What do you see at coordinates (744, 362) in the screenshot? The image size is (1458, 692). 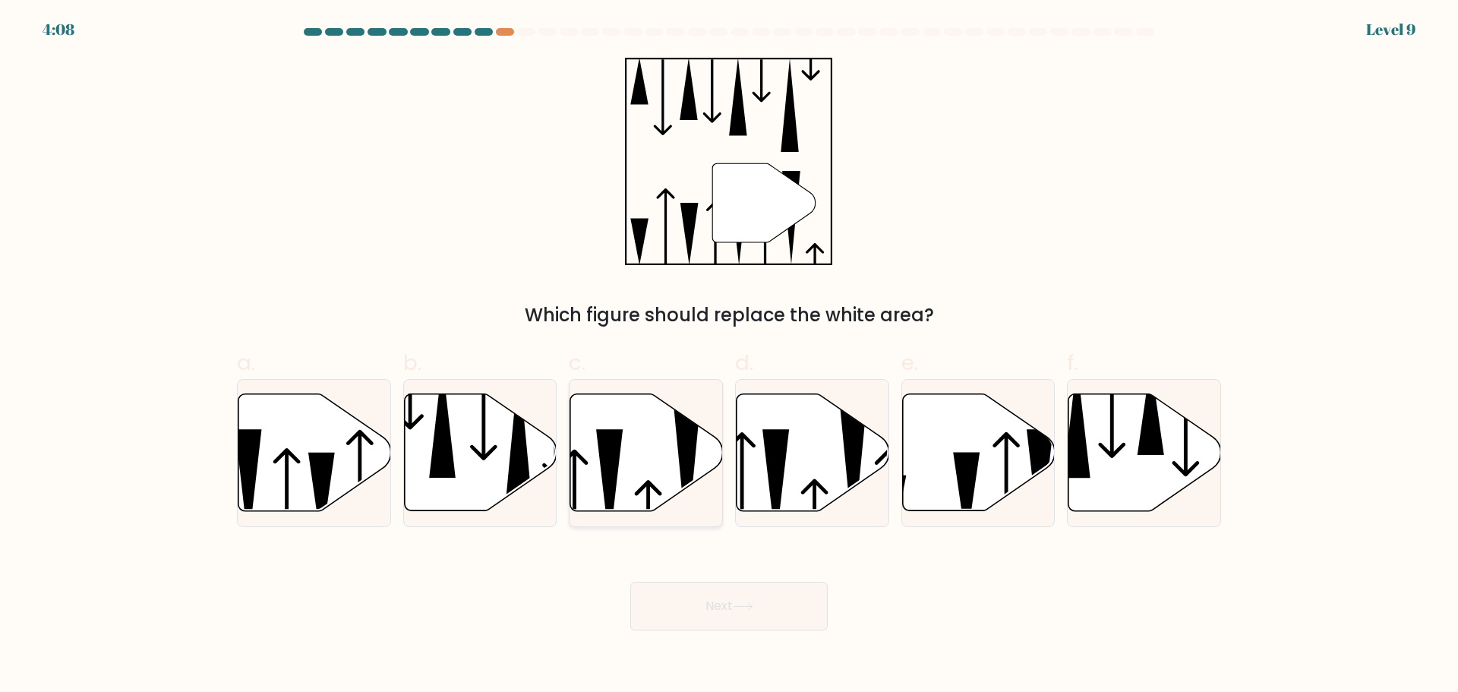 I see `span: d.` at bounding box center [744, 362].